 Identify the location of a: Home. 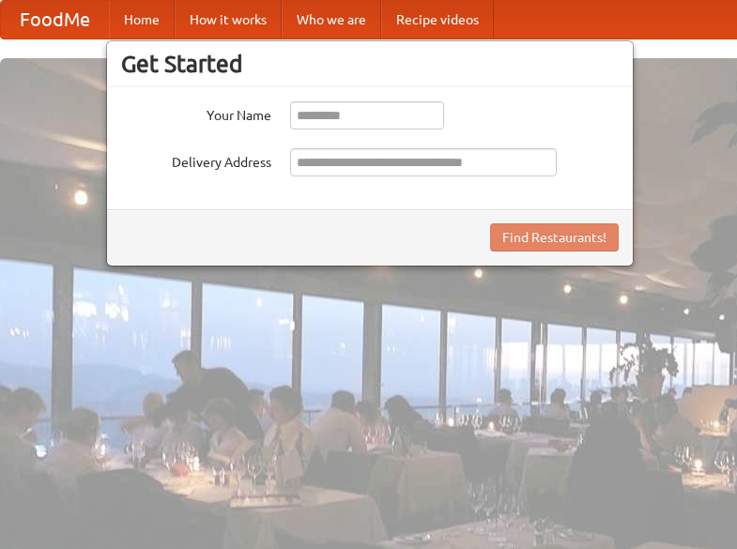
(142, 20).